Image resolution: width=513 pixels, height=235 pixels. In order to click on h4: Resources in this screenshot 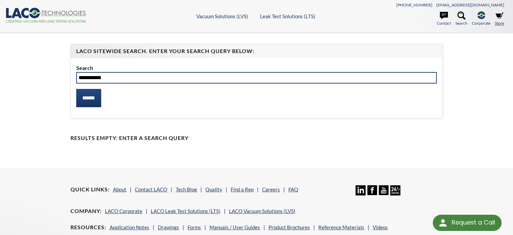, I will do `click(88, 227)`.